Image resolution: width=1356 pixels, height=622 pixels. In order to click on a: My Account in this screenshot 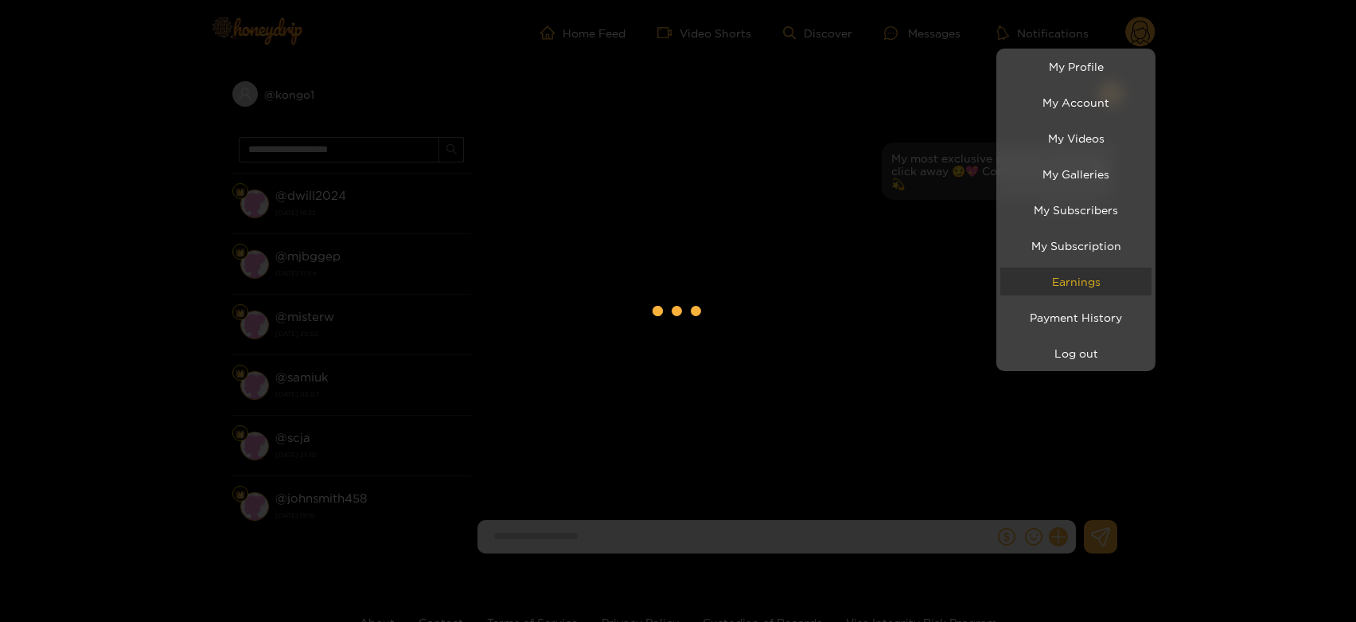, I will do `click(1076, 102)`.